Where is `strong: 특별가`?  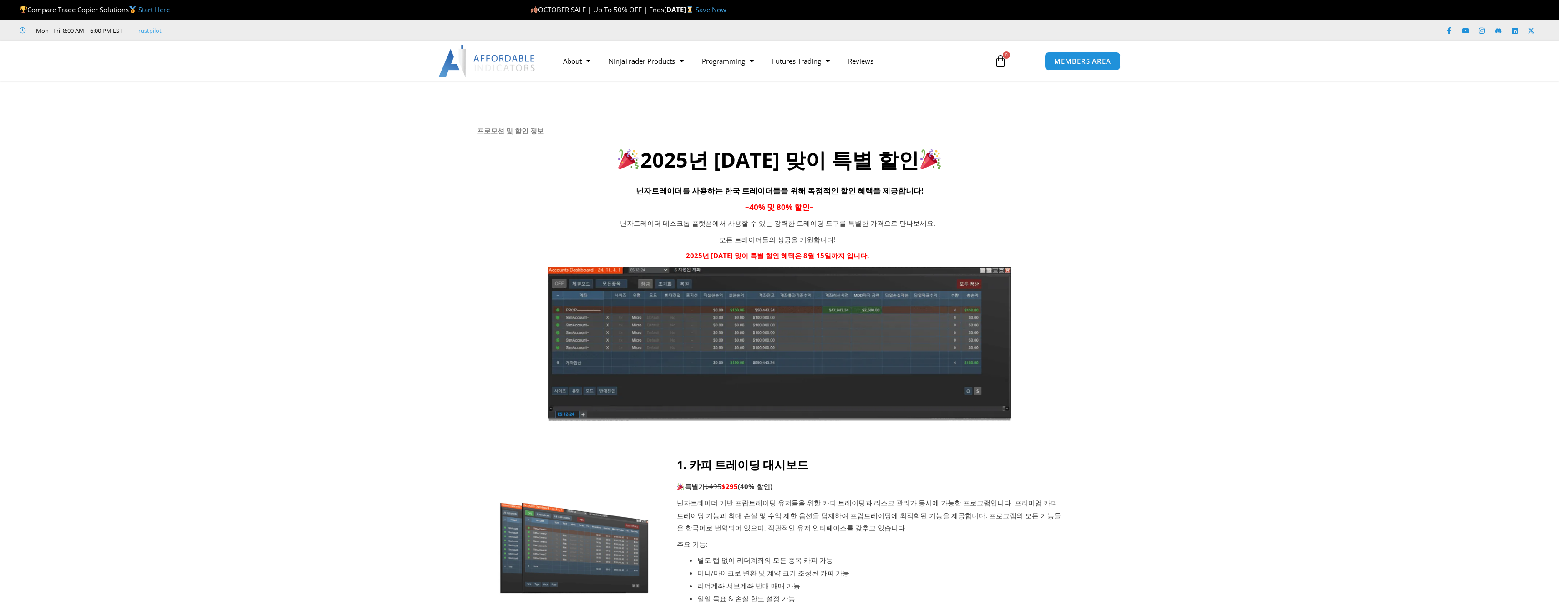
strong: 특별가 is located at coordinates (691, 486).